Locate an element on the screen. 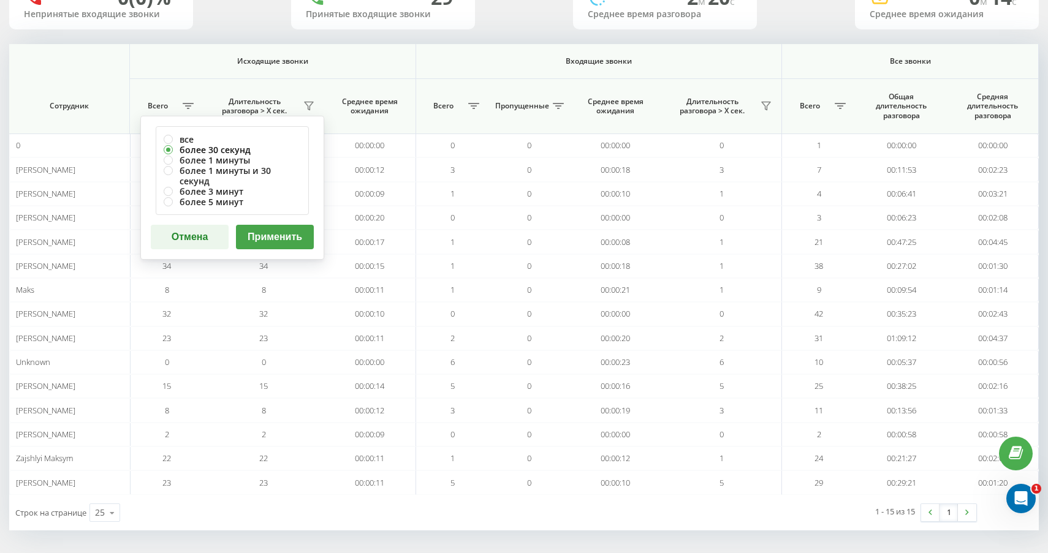 The image size is (1048, 553). span: 32 is located at coordinates (167, 314).